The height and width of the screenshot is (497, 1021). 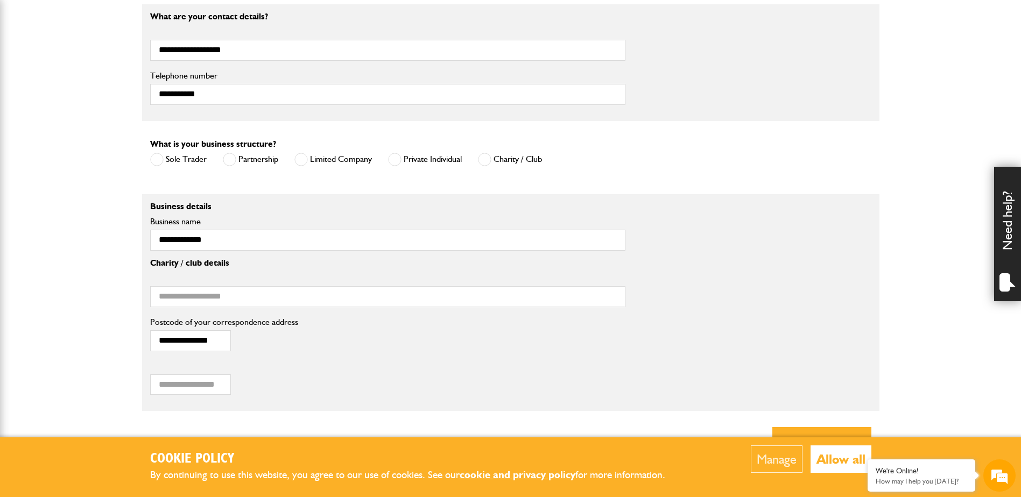 What do you see at coordinates (250, 159) in the screenshot?
I see `label: Partnership` at bounding box center [250, 159].